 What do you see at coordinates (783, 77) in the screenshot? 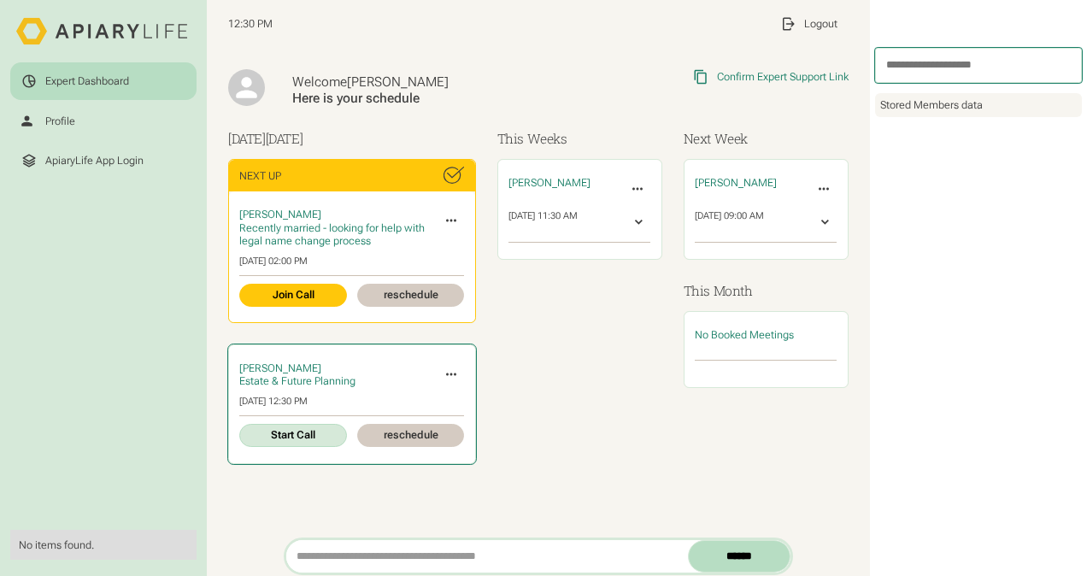
I see `div: Confirm Expert Support Link` at bounding box center [783, 77].